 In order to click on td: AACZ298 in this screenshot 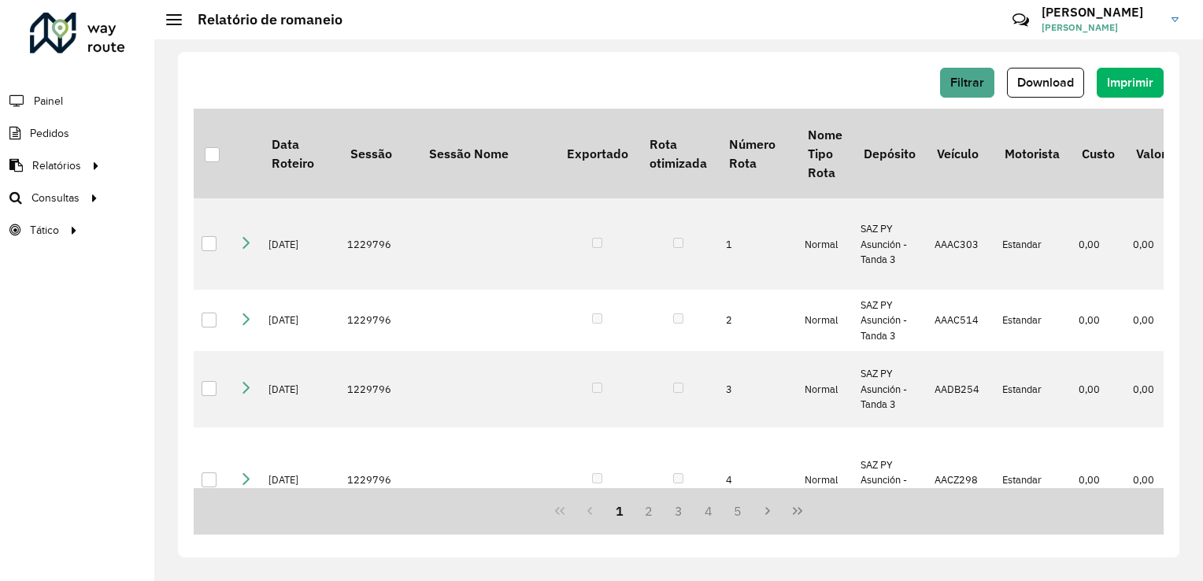, I will do `click(960, 480)`.